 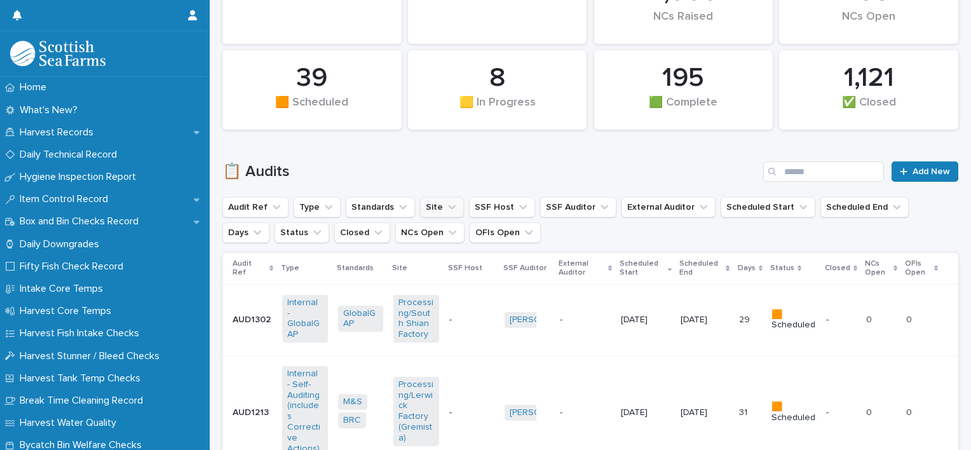 I want to click on p: Harvest Stunner / Bleed Checks, so click(x=92, y=356).